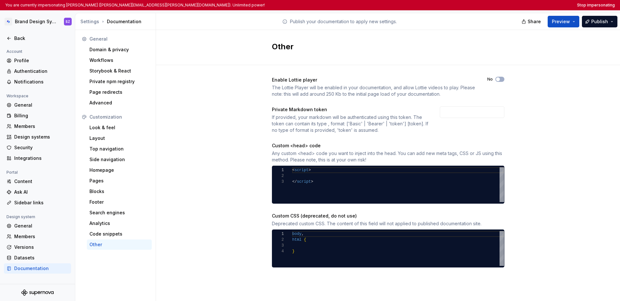 This screenshot has width=620, height=301. What do you see at coordinates (119, 181) in the screenshot?
I see `div: Pages` at bounding box center [119, 181].